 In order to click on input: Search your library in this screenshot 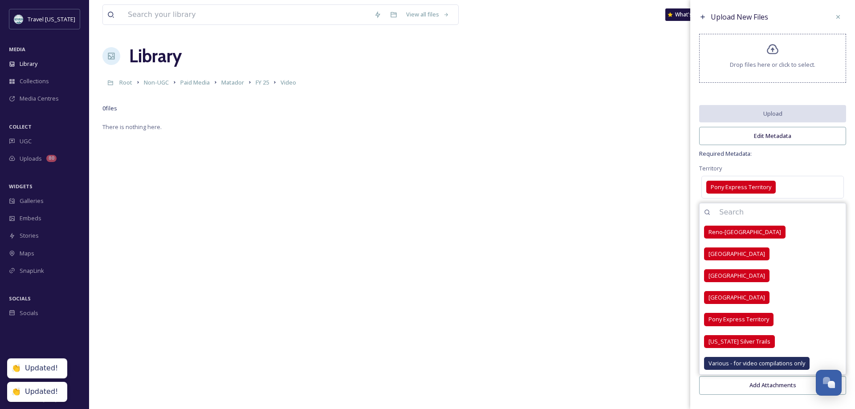, I will do `click(246, 15)`.